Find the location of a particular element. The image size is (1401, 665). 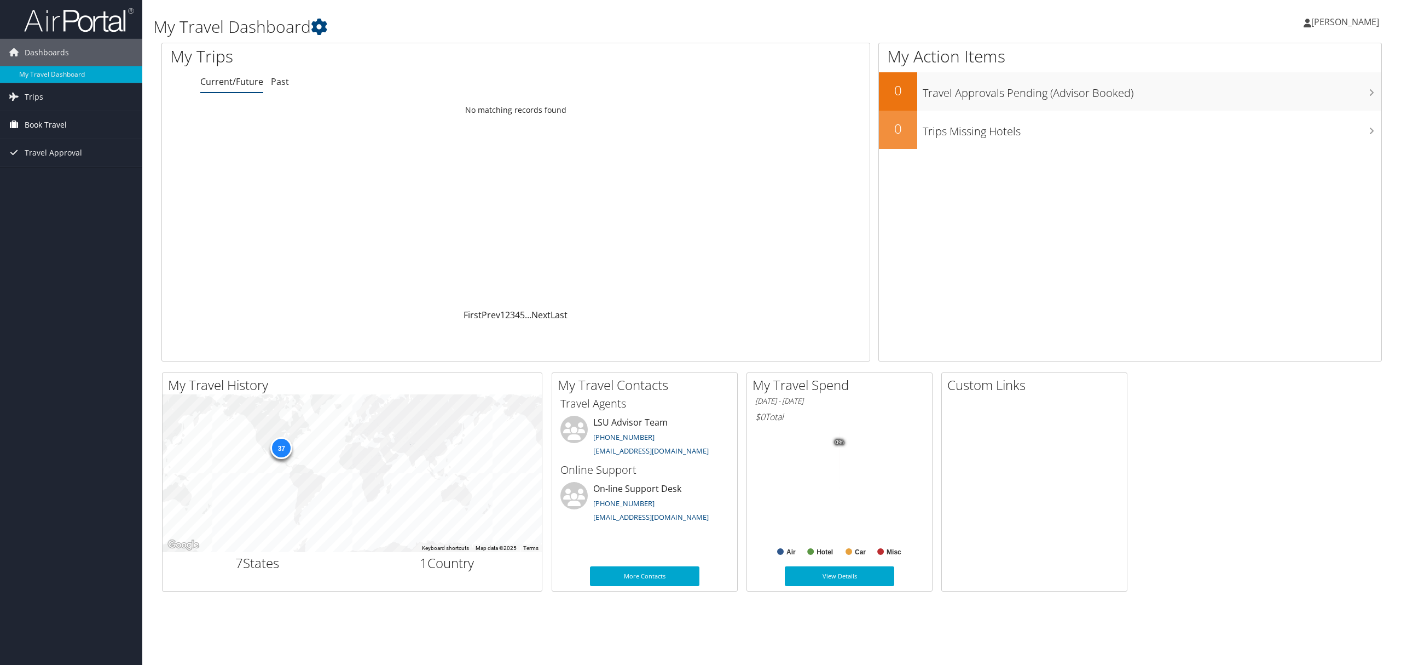

a: First is located at coordinates (472, 315).